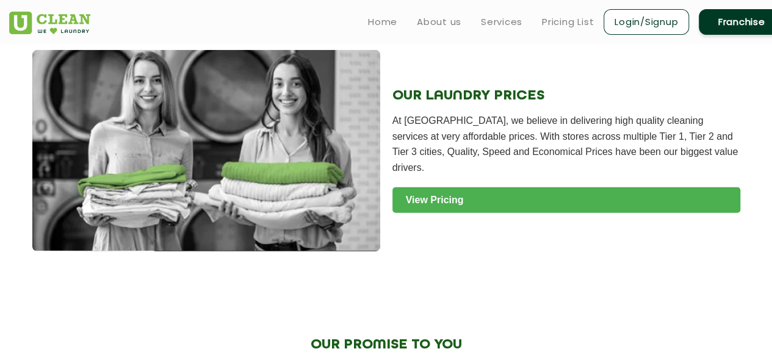 The height and width of the screenshot is (357, 772). I want to click on a: About us, so click(439, 22).